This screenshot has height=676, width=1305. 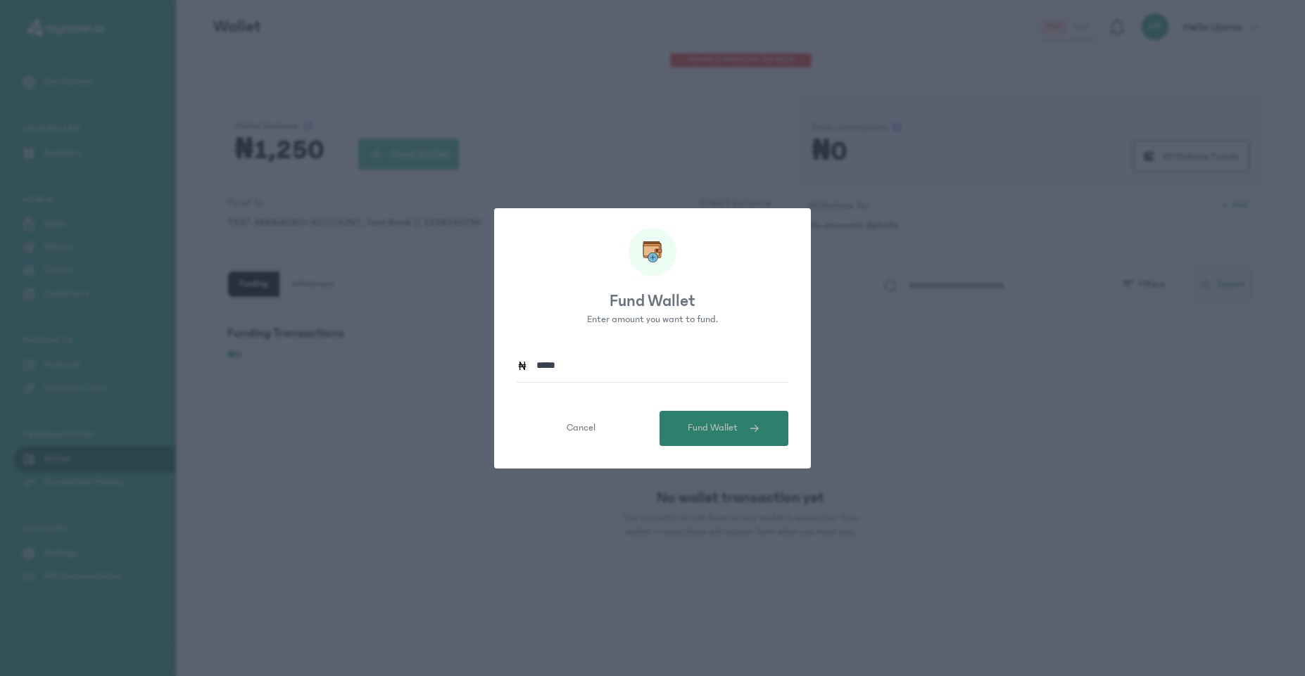 What do you see at coordinates (723, 429) in the screenshot?
I see `button: Fund Wallet` at bounding box center [723, 429].